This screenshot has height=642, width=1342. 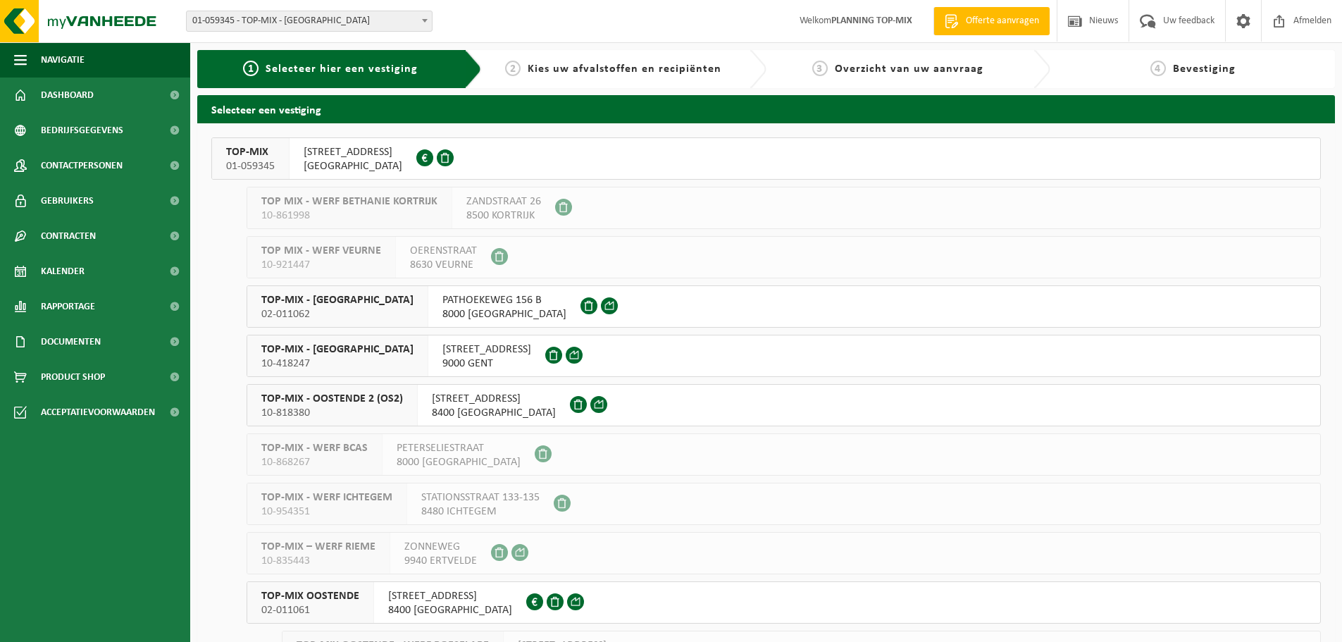 I want to click on span: 01-059345, so click(x=250, y=166).